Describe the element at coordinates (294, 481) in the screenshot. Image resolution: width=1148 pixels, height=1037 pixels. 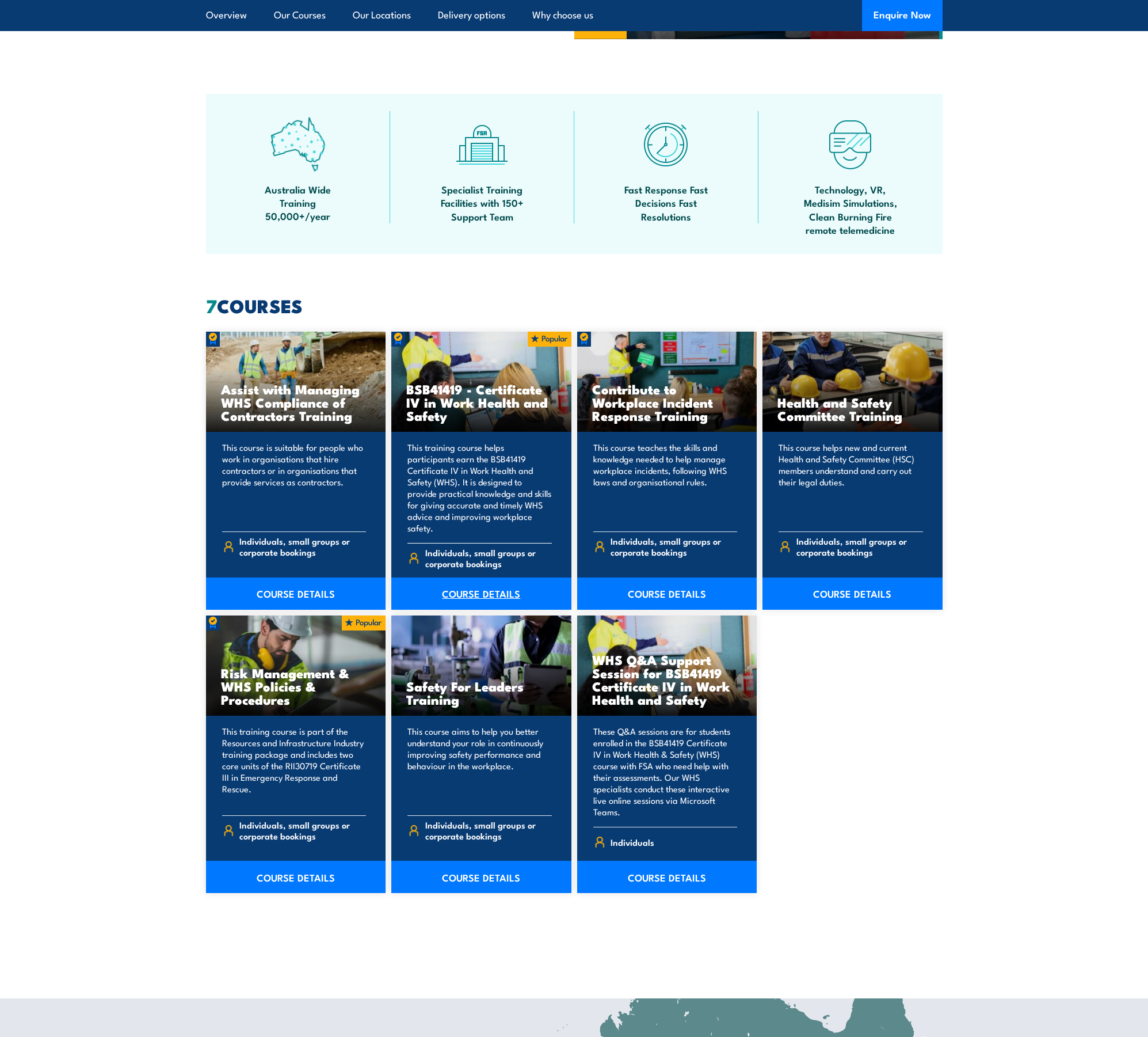
I see `p: This course is suitable for people who work in organisations that hire contractors or in organisa...` at that location.